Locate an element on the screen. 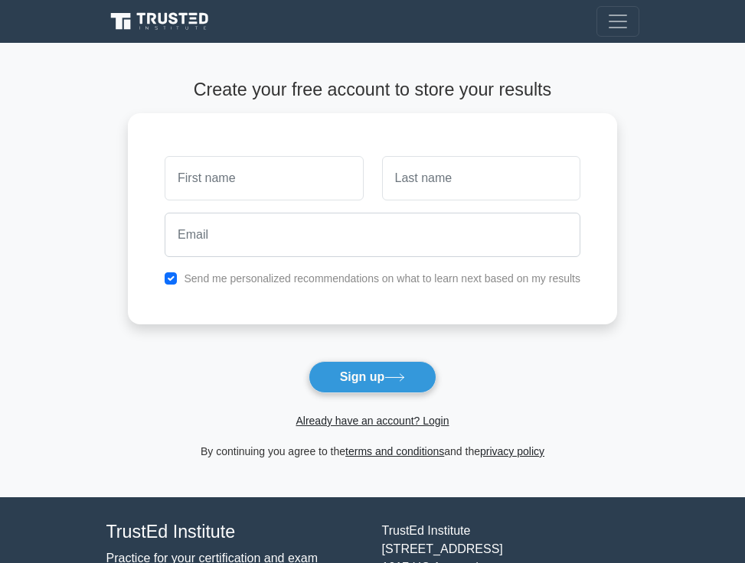  label: Send me personalized recommendations on what to learn next based on my results is located at coordinates (382, 279).